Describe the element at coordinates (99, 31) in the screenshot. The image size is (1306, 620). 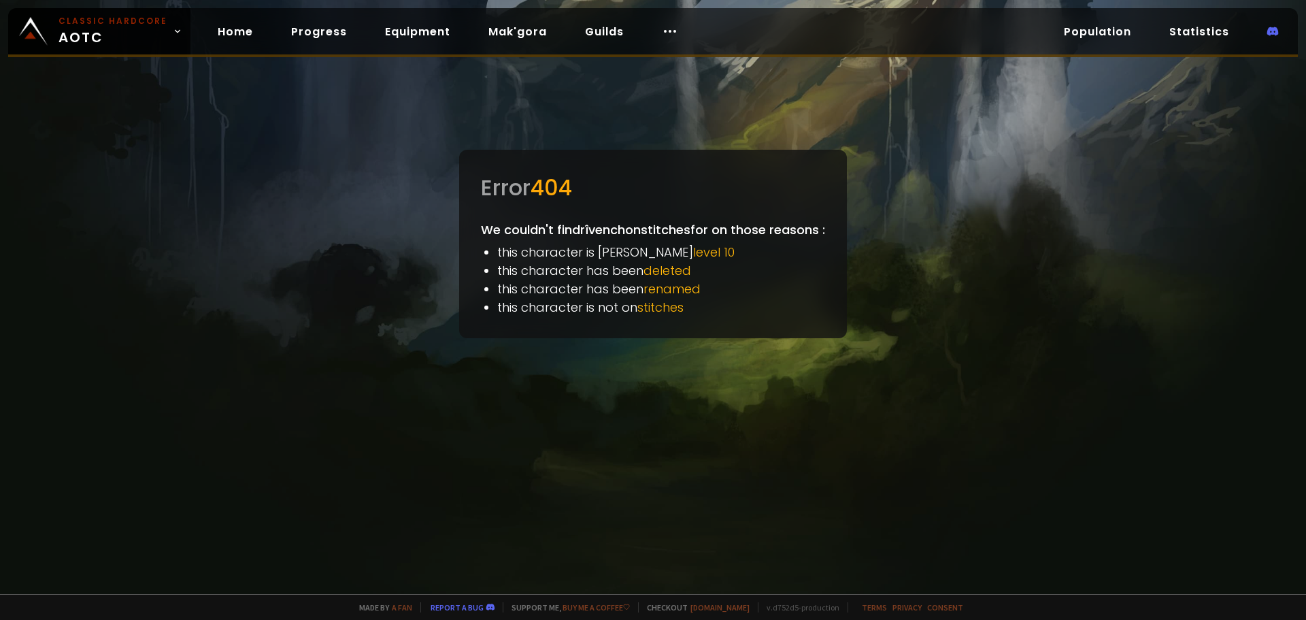
I see `a: Classic HardcoreAOTC` at that location.